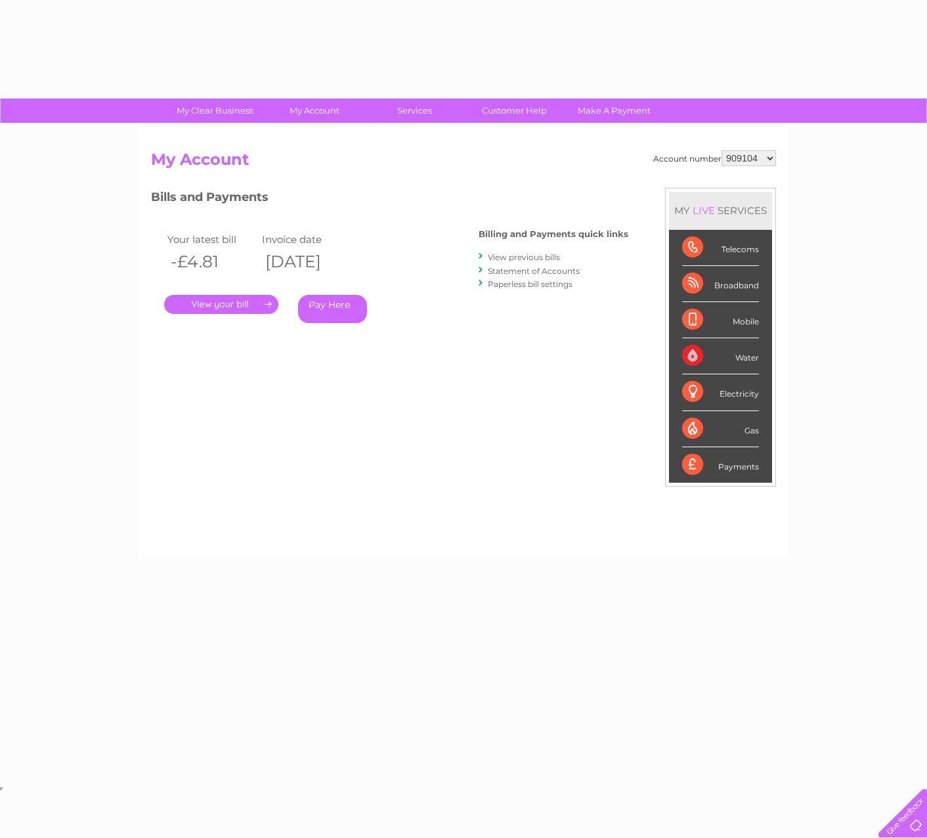 Image resolution: width=927 pixels, height=838 pixels. I want to click on div: Electricity, so click(720, 392).